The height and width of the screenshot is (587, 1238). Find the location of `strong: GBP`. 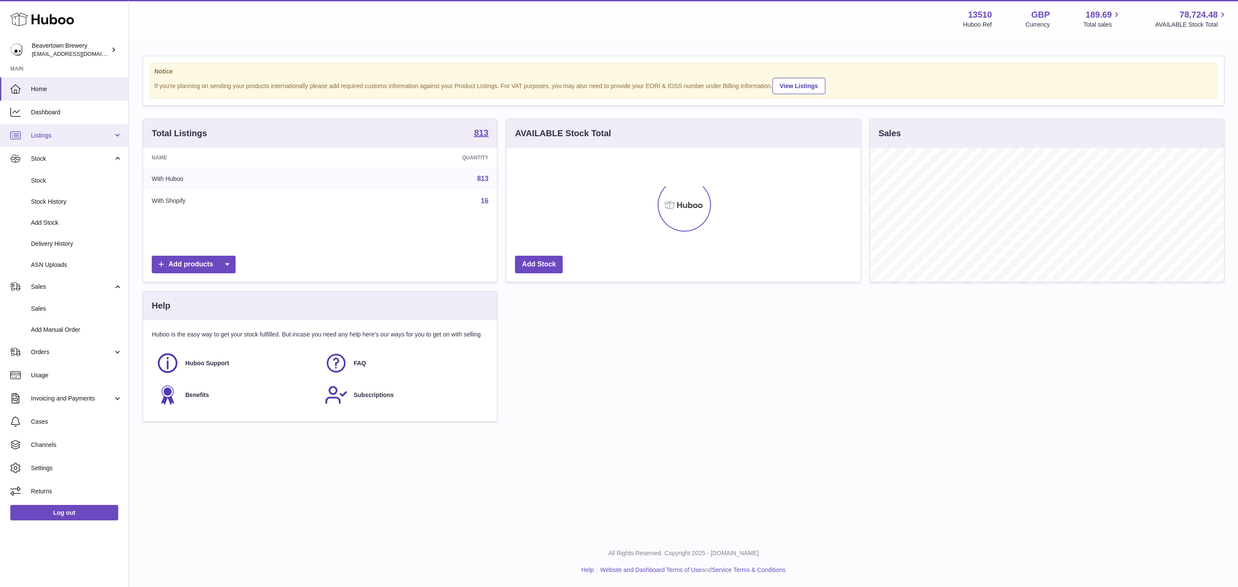

strong: GBP is located at coordinates (1040, 15).